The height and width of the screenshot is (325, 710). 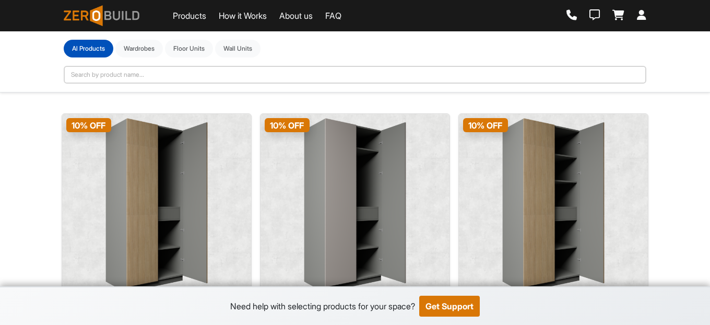 What do you see at coordinates (333, 16) in the screenshot?
I see `a: FAQ` at bounding box center [333, 16].